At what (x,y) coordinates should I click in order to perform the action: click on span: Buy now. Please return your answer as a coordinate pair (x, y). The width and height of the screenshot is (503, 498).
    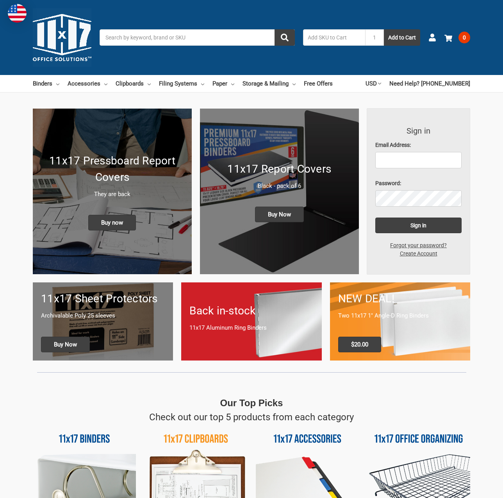
    Looking at the image, I should click on (112, 223).